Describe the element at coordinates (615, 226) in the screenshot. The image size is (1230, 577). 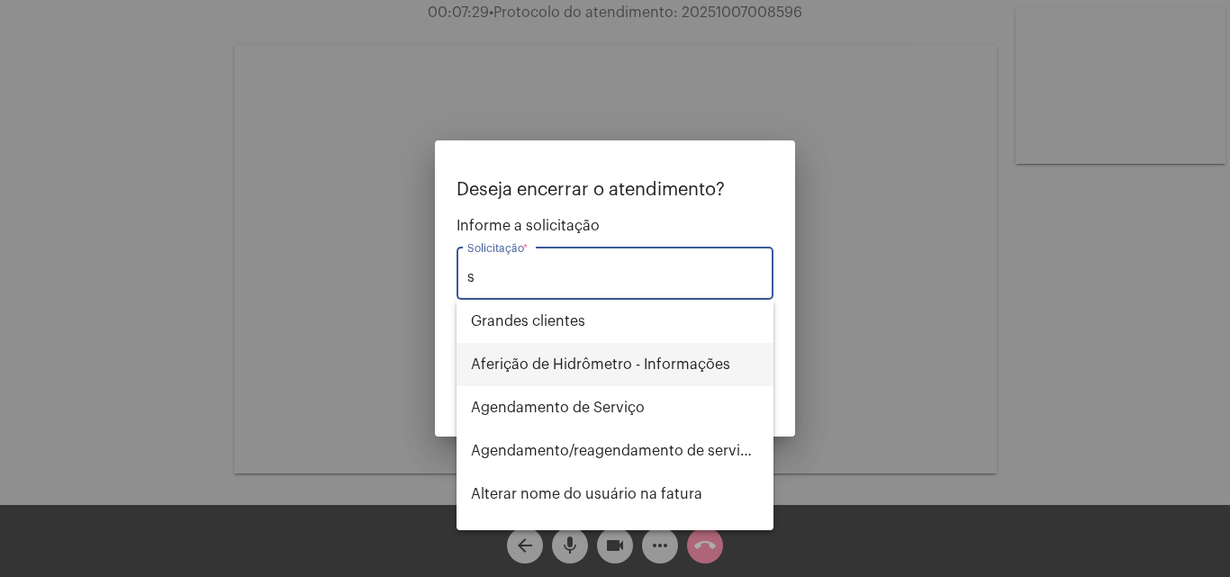
I see `span: Informe a solicitação` at that location.